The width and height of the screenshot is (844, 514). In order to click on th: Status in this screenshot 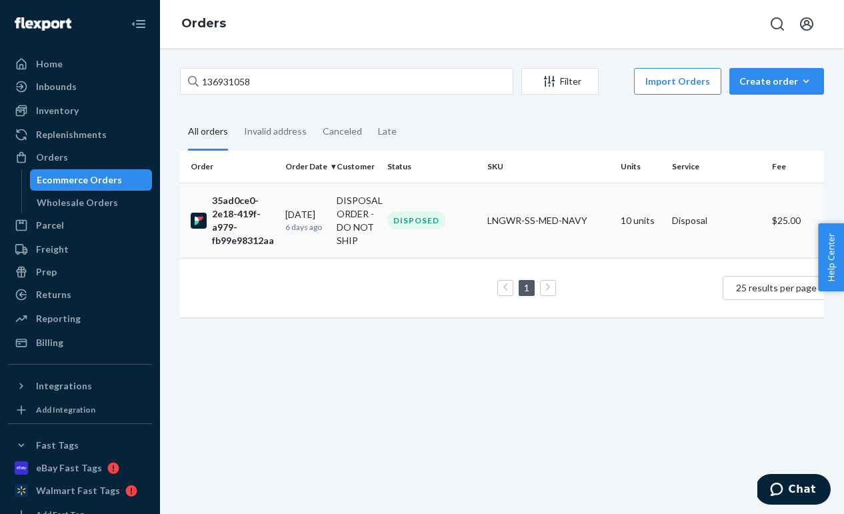, I will do `click(432, 167)`.